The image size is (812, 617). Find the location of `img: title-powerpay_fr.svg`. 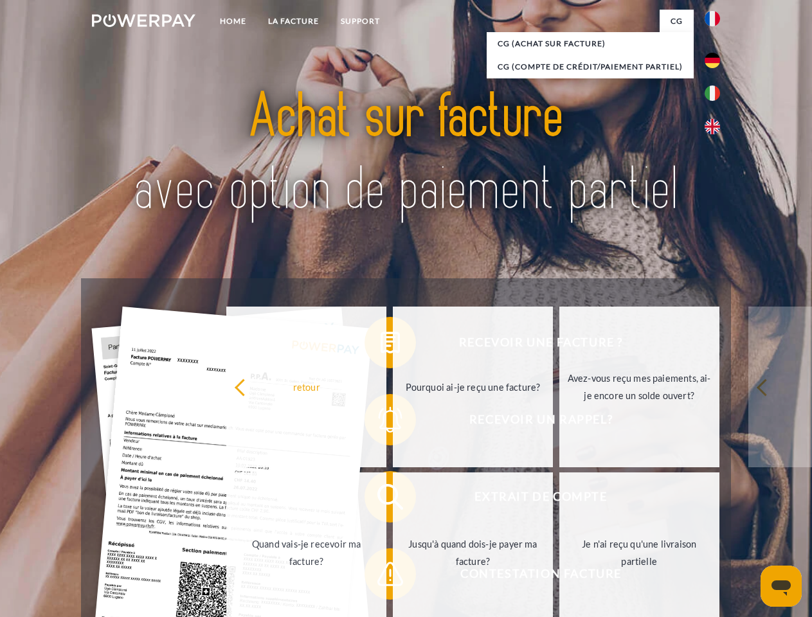

img: title-powerpay_fr.svg is located at coordinates (405, 154).